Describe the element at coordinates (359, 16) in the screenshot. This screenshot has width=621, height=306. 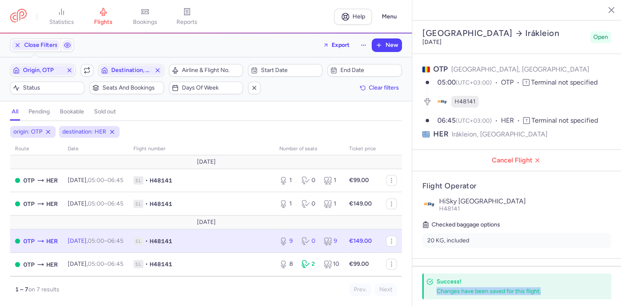
I see `span: Help` at that location.